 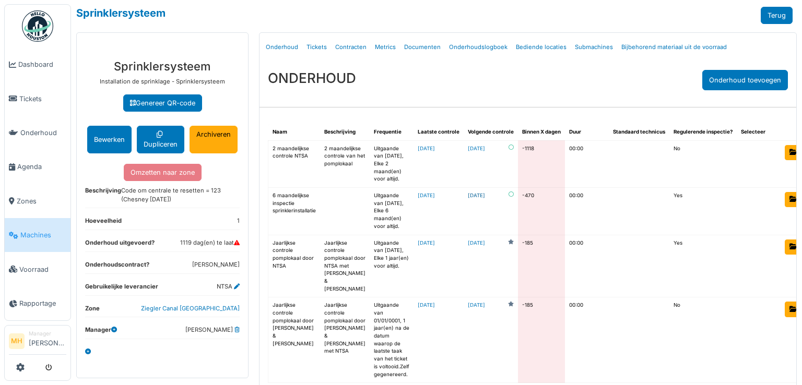 I want to click on a: Onderhoudslogboek, so click(x=478, y=47).